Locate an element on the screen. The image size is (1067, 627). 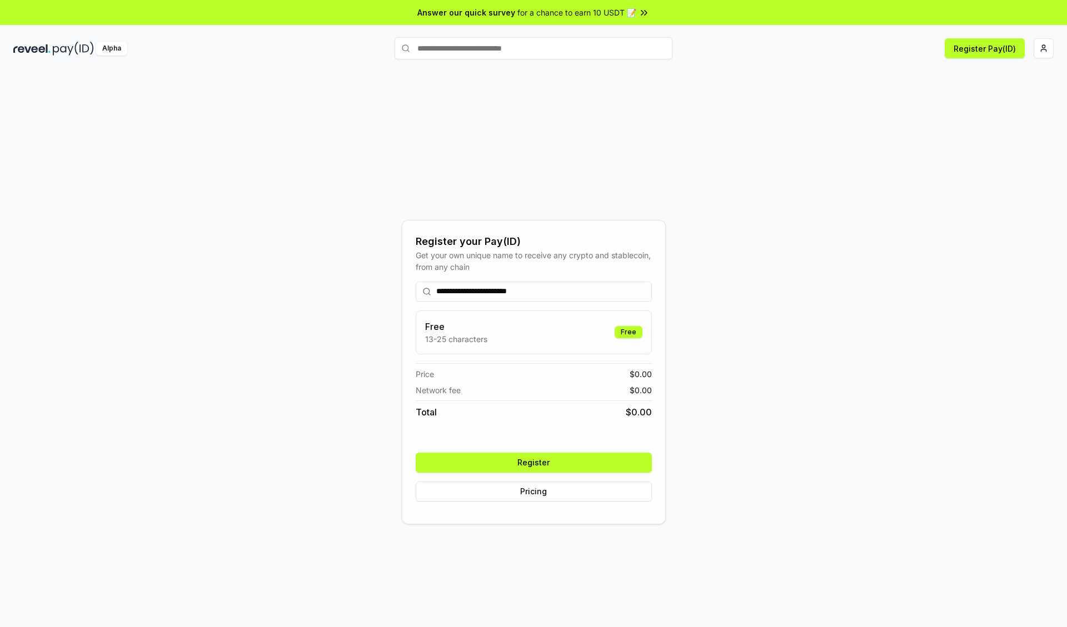
button: Register is located at coordinates (533, 463).